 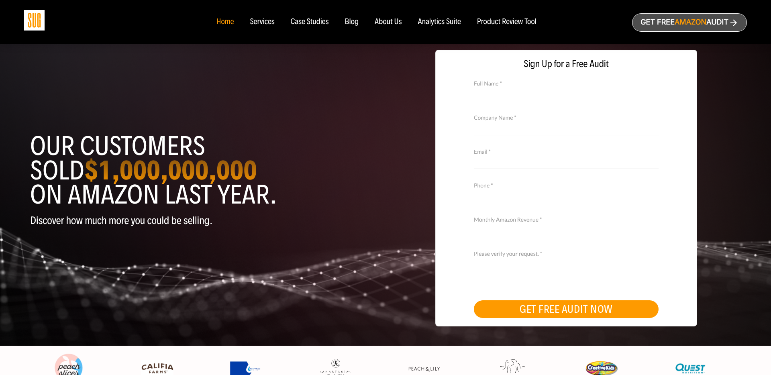 I want to click on label: Company Name *, so click(x=566, y=118).